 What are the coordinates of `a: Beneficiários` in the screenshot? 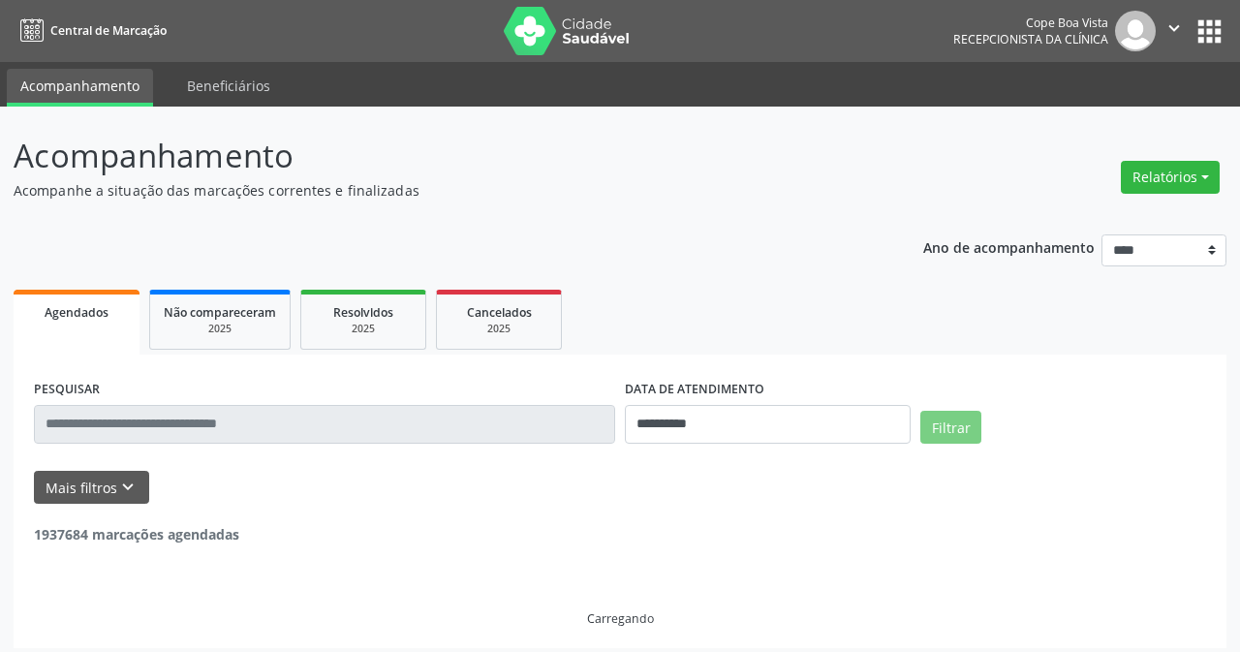 It's located at (229, 85).